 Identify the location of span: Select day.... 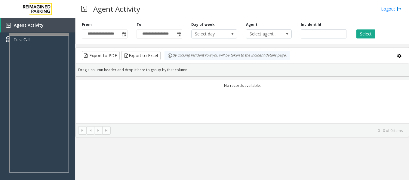
(210, 34).